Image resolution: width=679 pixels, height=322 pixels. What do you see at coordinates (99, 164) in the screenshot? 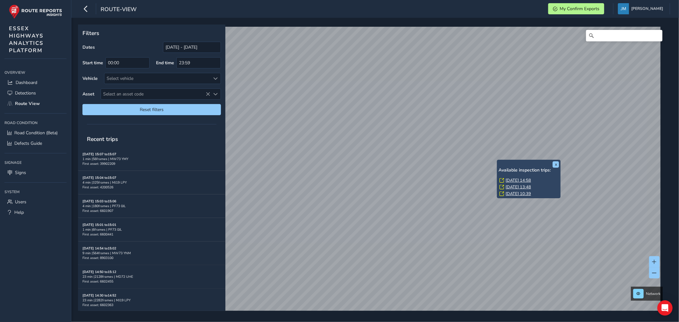
I see `span: First asset: 39902209` at bounding box center [99, 164].